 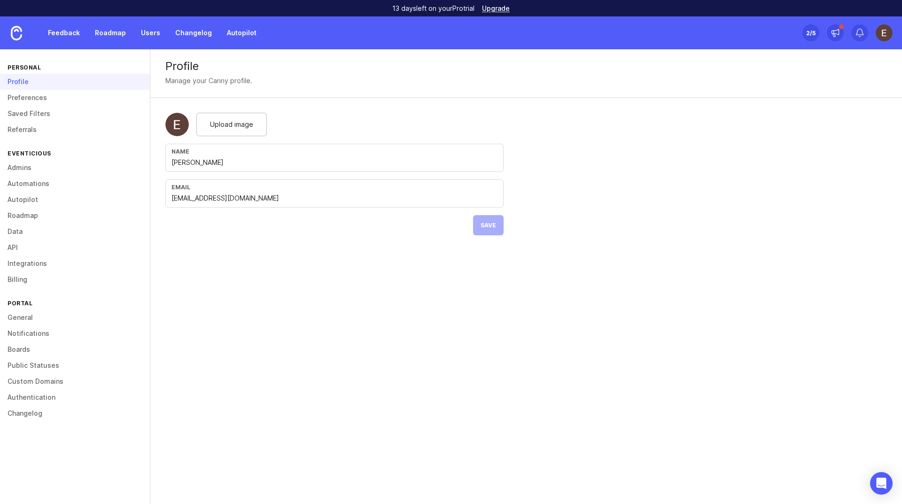 What do you see at coordinates (194, 33) in the screenshot?
I see `a: Changelog` at bounding box center [194, 33].